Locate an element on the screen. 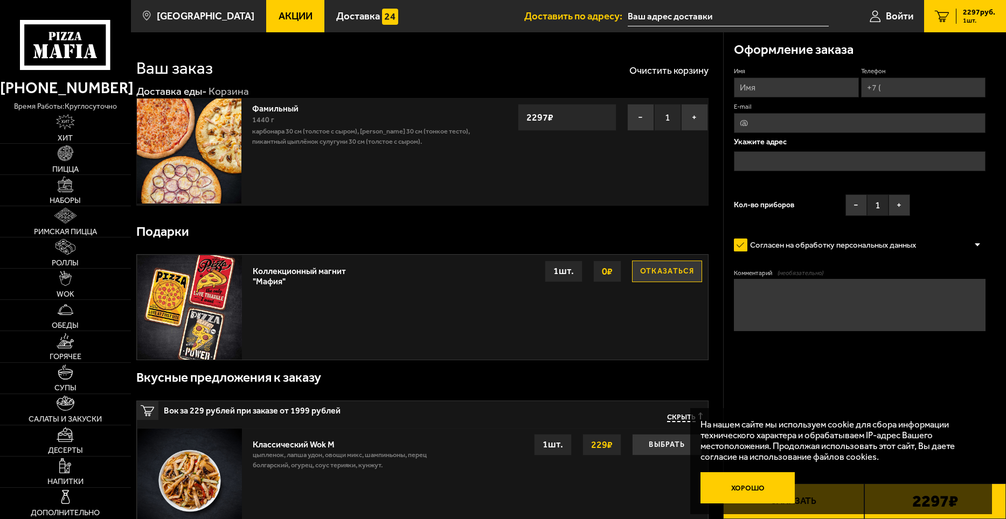 The width and height of the screenshot is (1006, 519). span: (необязательно) is located at coordinates (800, 273).